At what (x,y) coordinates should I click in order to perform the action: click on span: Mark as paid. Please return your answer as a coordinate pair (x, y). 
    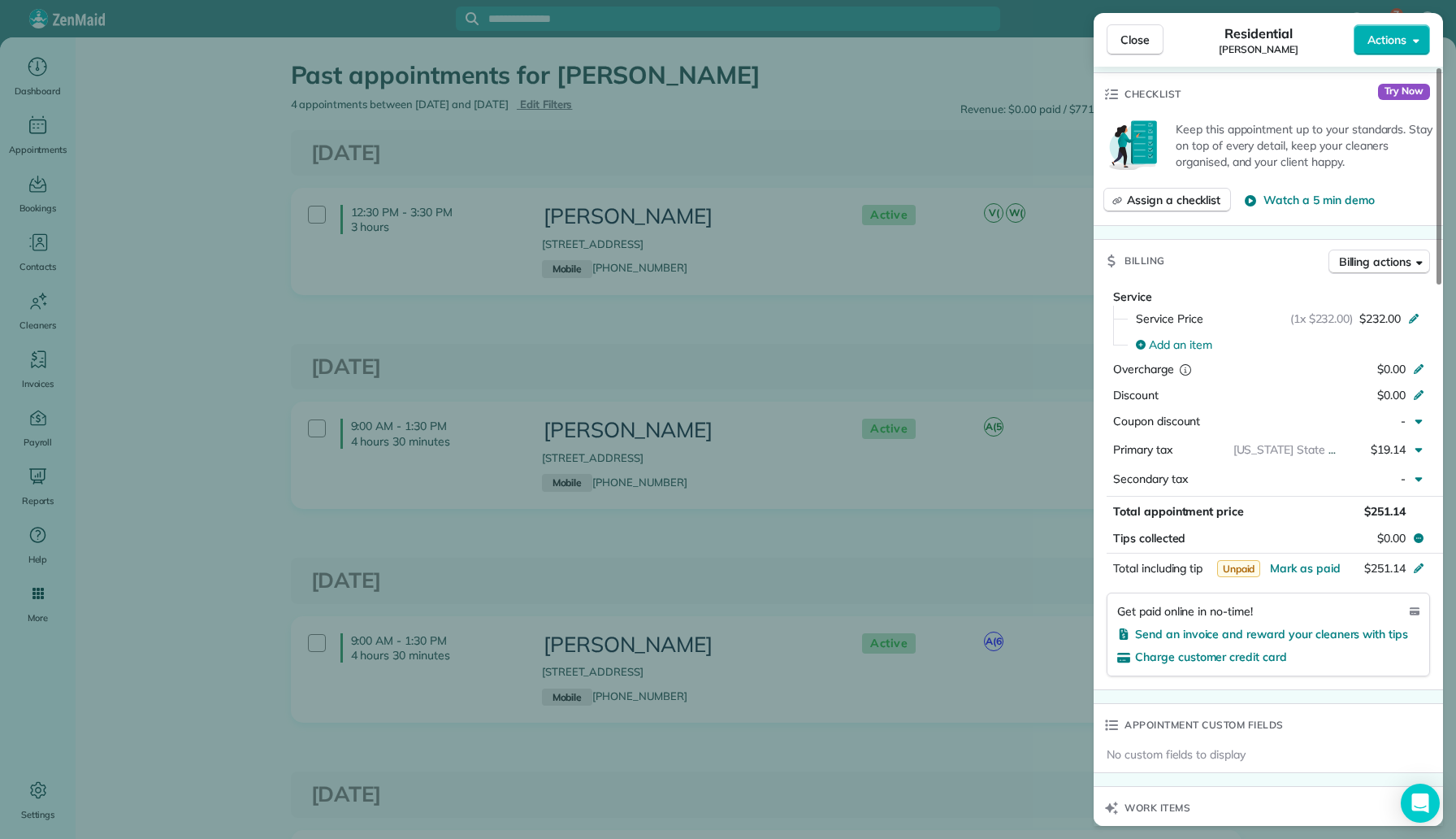
    Looking at the image, I should click on (1305, 569).